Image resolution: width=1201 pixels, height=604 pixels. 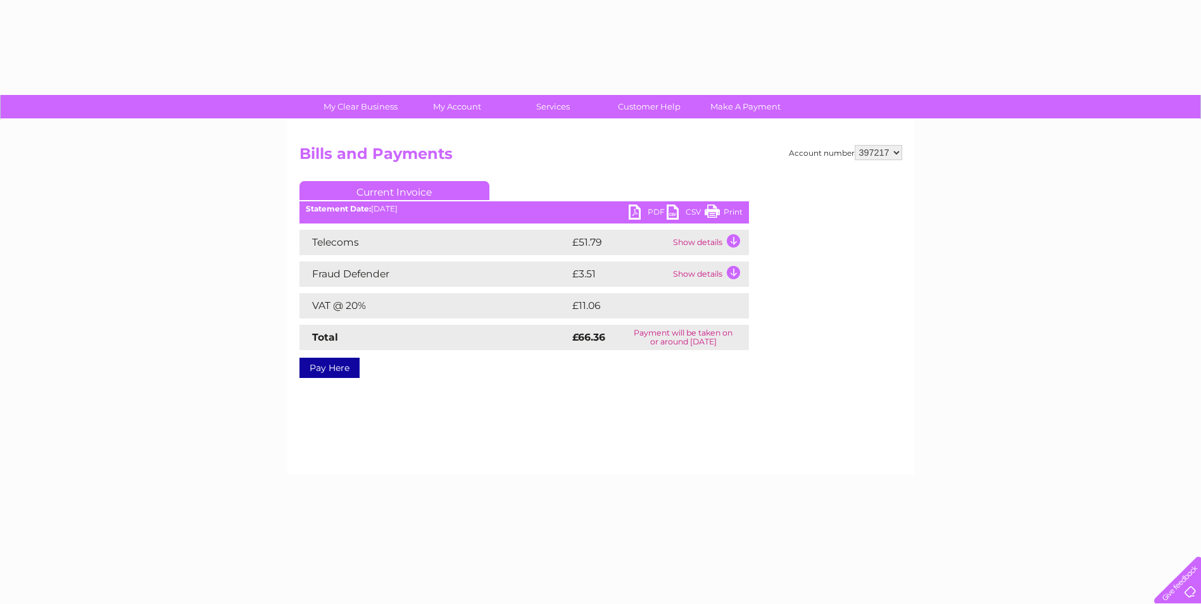 I want to click on td: £3.51, so click(x=619, y=274).